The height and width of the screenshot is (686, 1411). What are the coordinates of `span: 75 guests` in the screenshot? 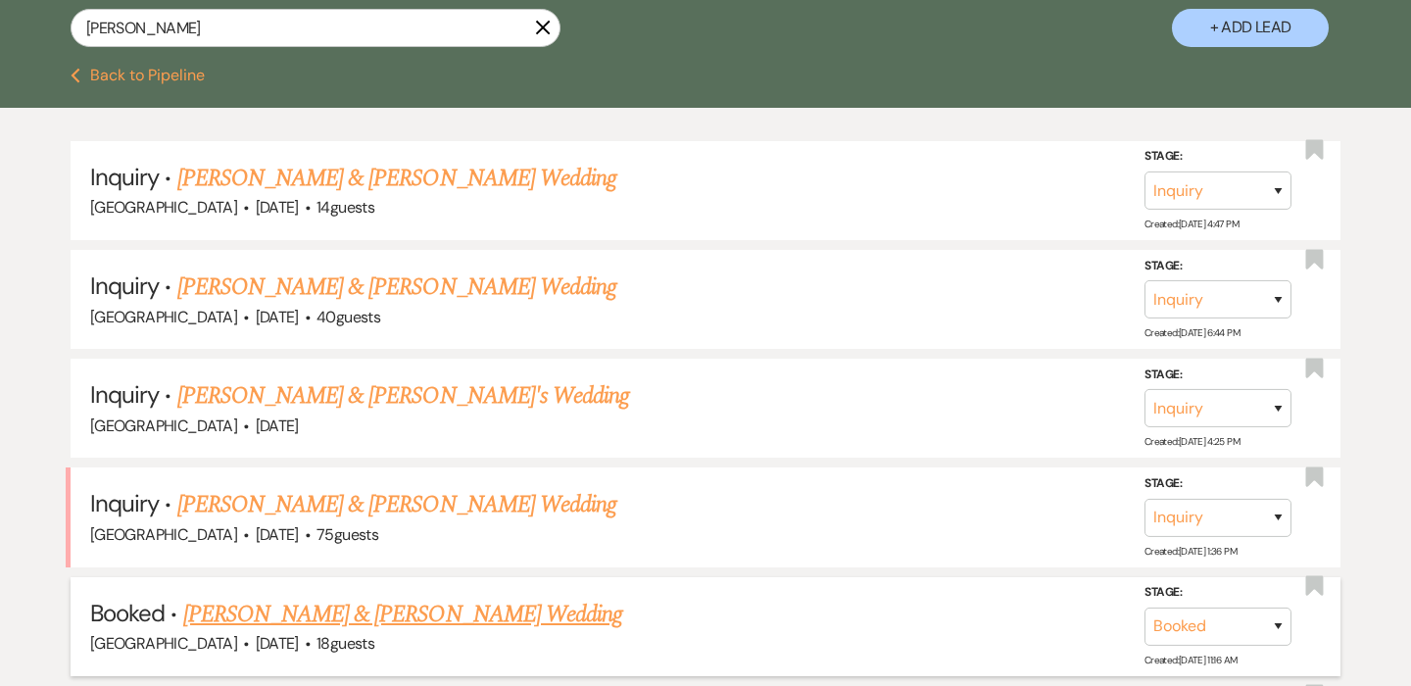 It's located at (347, 534).